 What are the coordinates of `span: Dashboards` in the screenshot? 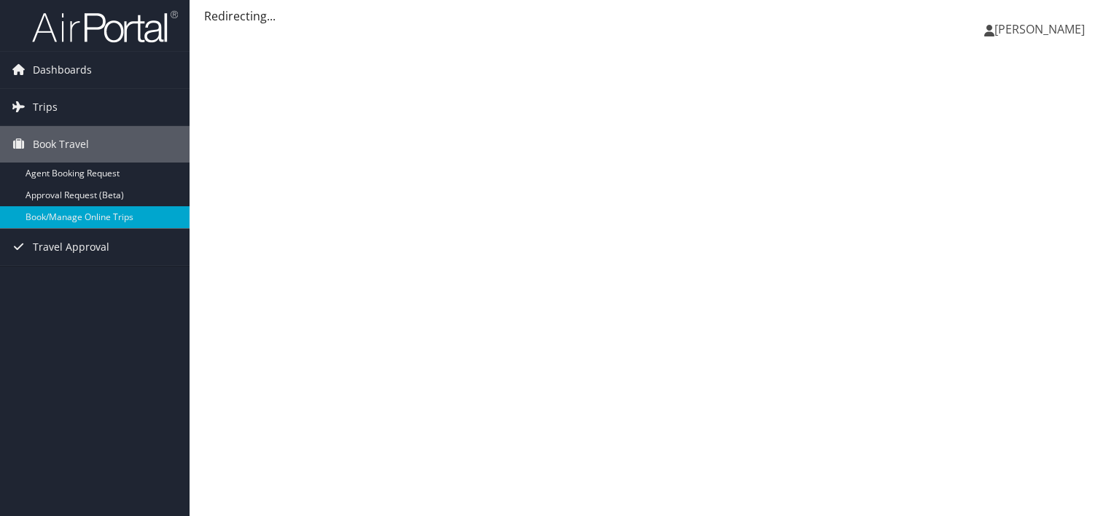 It's located at (62, 70).